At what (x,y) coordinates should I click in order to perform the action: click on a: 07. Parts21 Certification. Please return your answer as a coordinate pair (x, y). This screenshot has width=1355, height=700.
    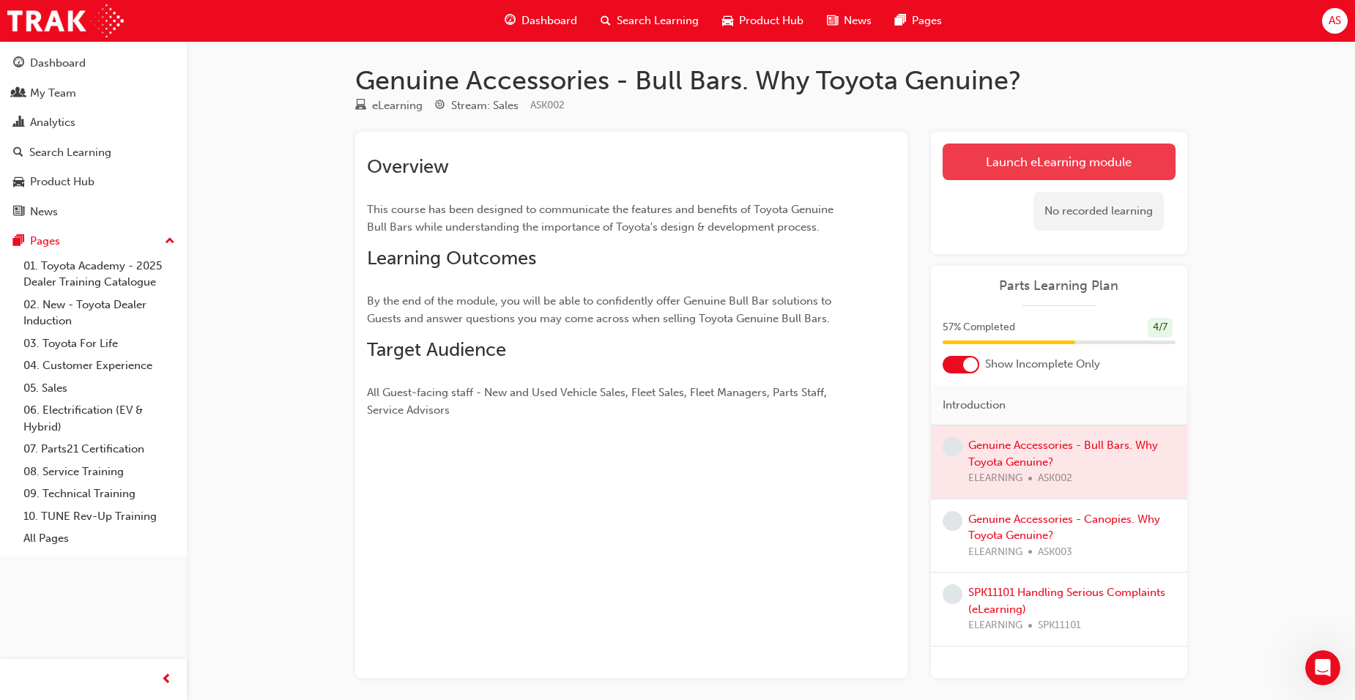
    Looking at the image, I should click on (99, 449).